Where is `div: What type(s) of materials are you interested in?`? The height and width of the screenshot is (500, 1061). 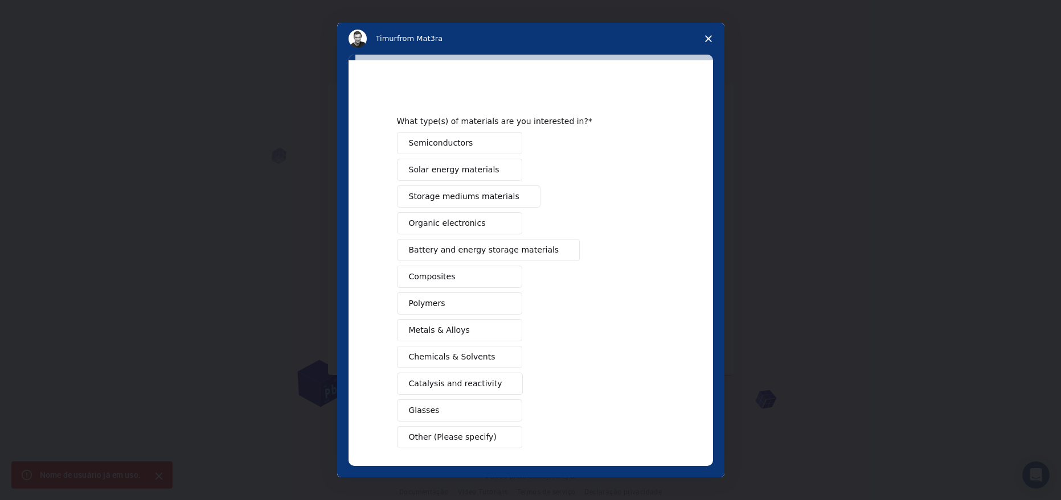
div: What type(s) of materials are you interested in? is located at coordinates (522, 121).